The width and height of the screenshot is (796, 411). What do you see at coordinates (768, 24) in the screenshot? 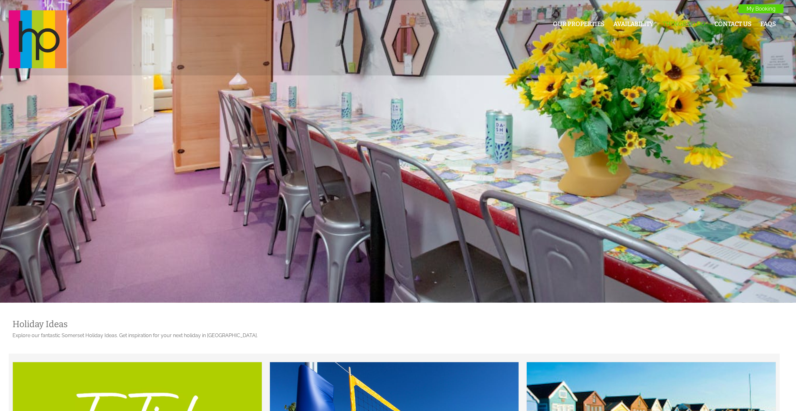
I see `a: FAQs` at bounding box center [768, 24].